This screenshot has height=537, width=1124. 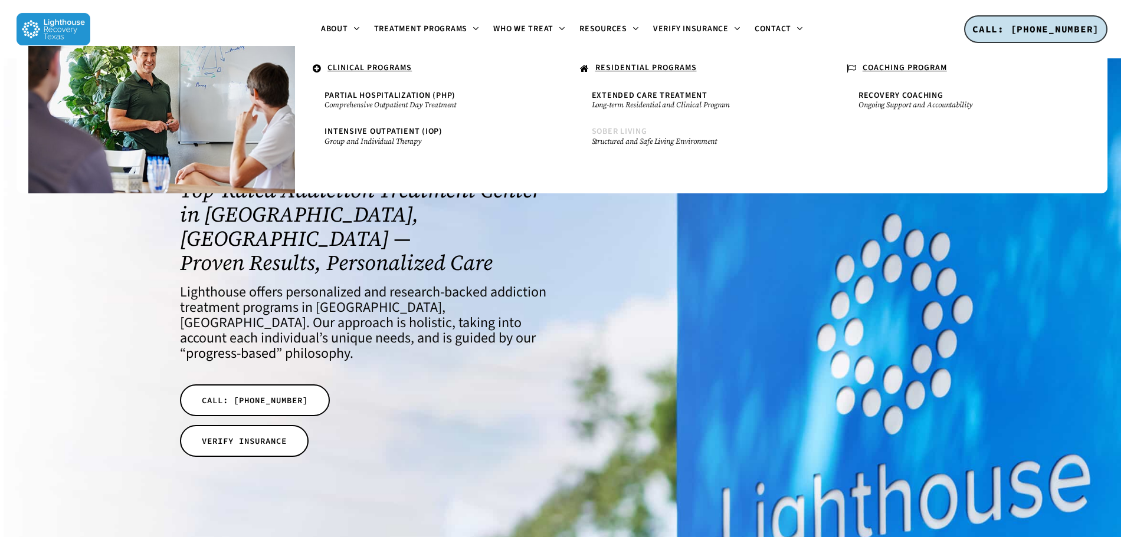 What do you see at coordinates (695, 142) in the screenshot?
I see `small: Structured and Safe Living Environment` at bounding box center [695, 142].